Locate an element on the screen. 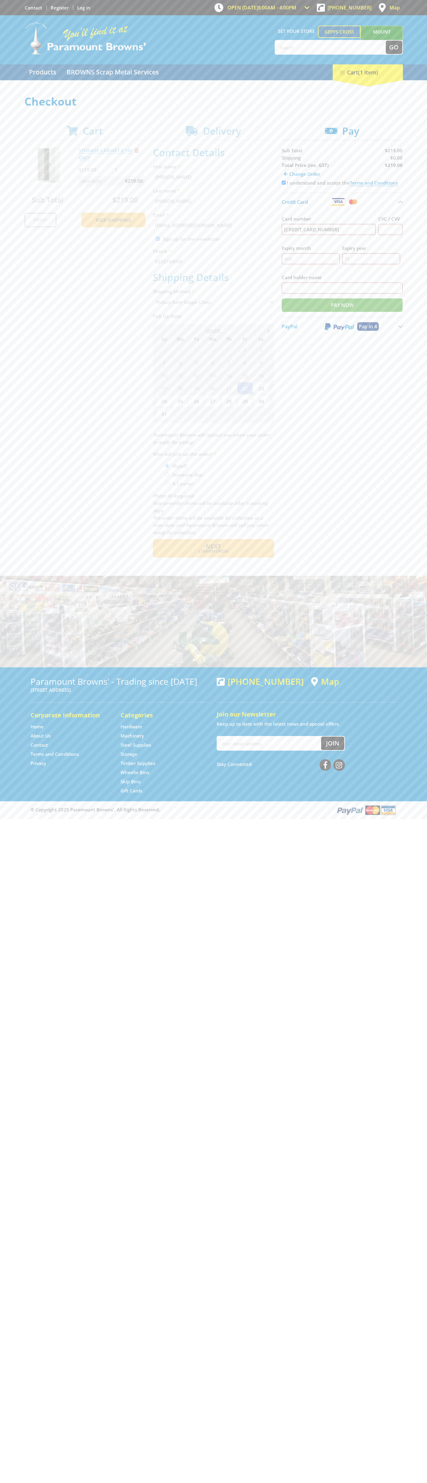 The height and width of the screenshot is (1483, 427). span: $219.00 is located at coordinates (394, 150).